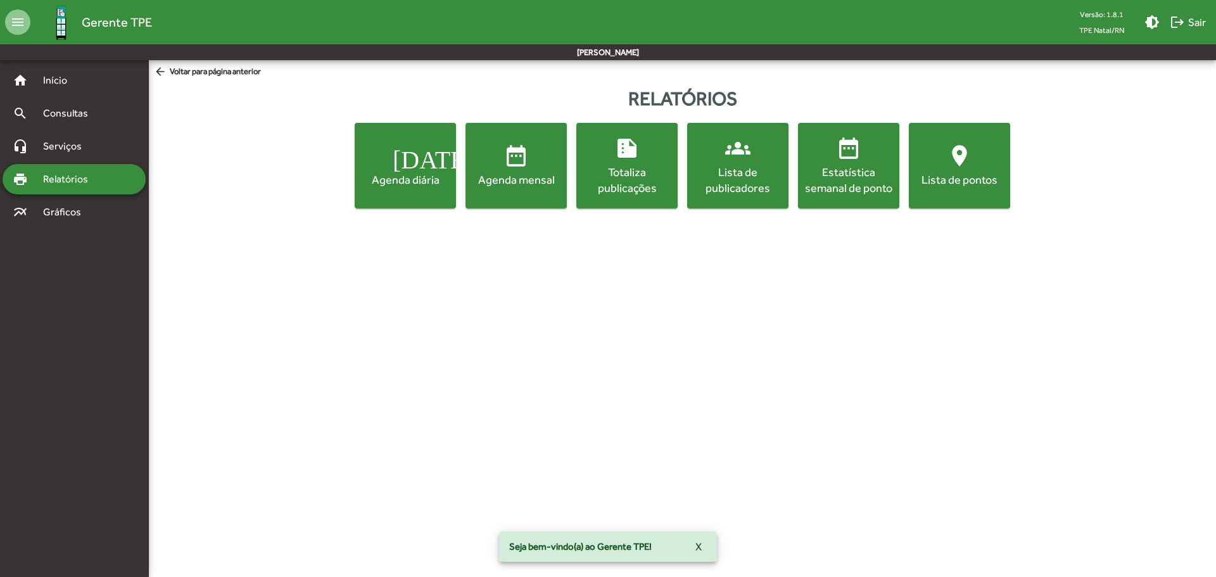 The height and width of the screenshot is (577, 1216). Describe the element at coordinates (738, 148) in the screenshot. I see `mat-icon: groups` at that location.